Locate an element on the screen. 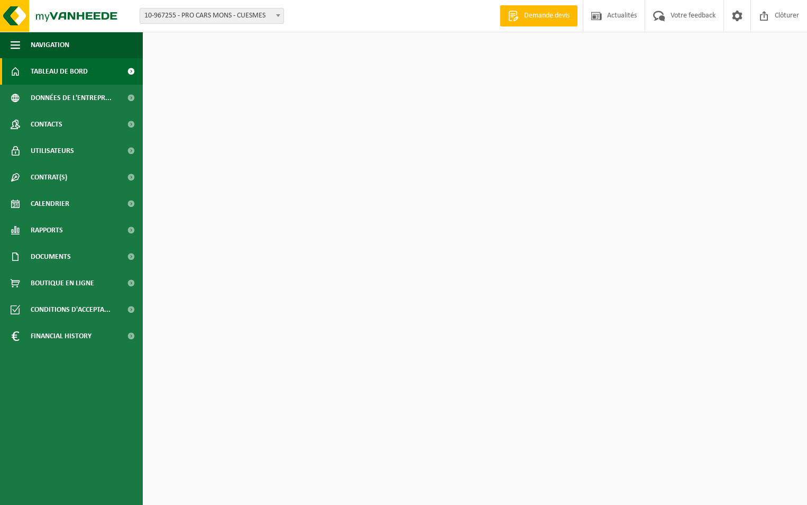 Image resolution: width=807 pixels, height=505 pixels. span: Calendrier is located at coordinates (50, 204).